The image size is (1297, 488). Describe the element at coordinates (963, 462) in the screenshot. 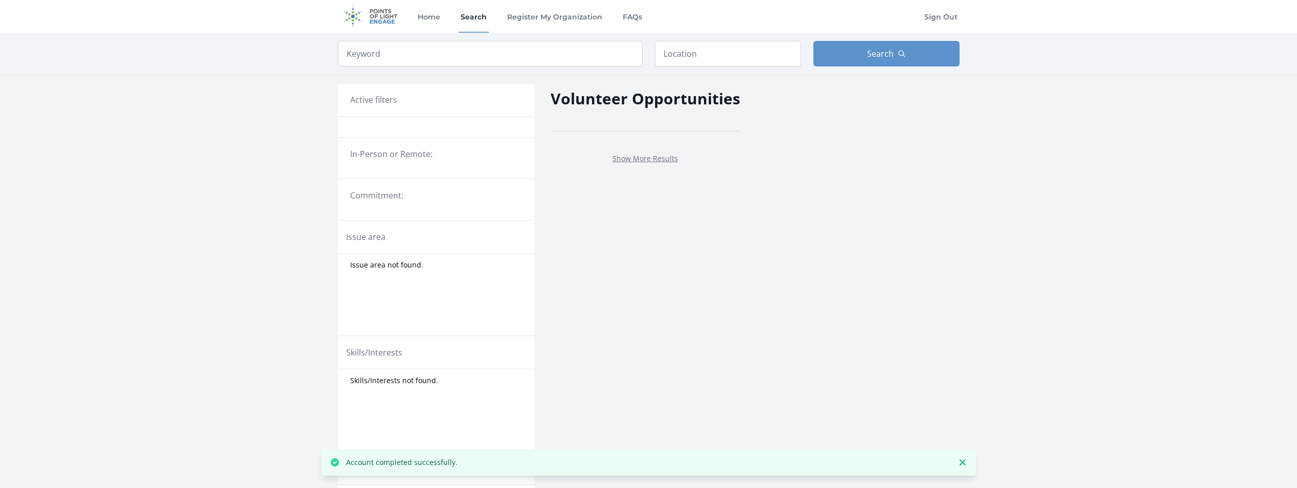

I see `button: Dismiss` at that location.